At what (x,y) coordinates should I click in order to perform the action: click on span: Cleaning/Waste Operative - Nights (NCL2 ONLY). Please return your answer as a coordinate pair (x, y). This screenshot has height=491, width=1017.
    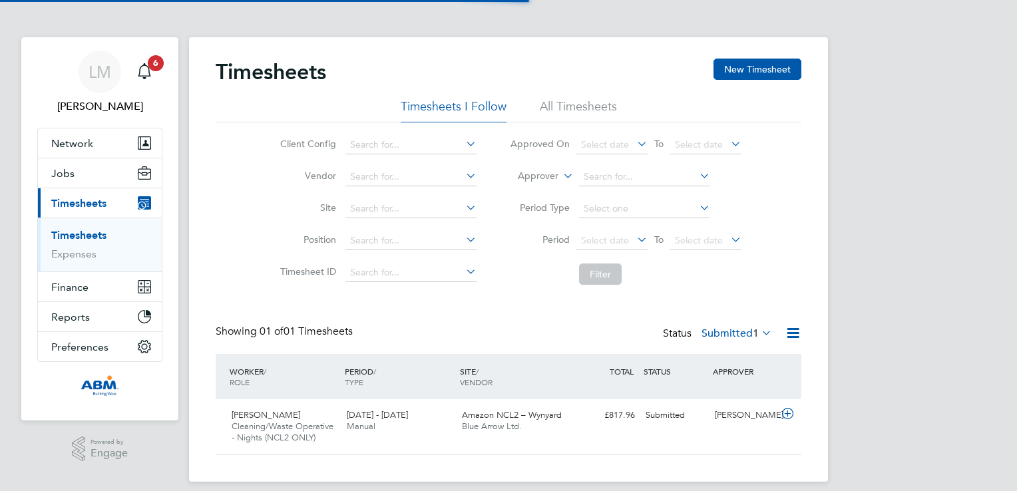
    Looking at the image, I should click on (282, 432).